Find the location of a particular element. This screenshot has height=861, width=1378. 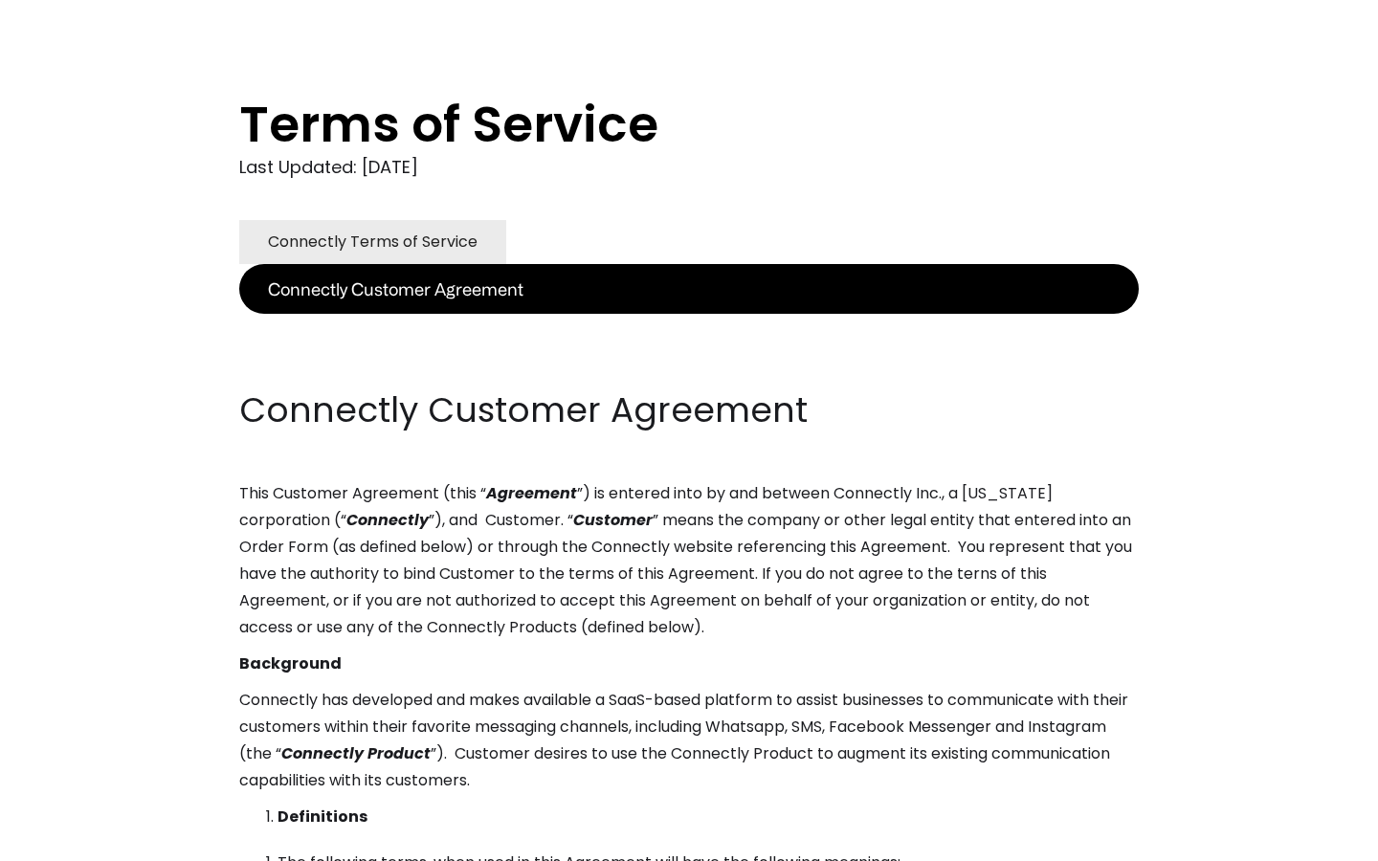

h1: Terms of Service is located at coordinates (651, 124).